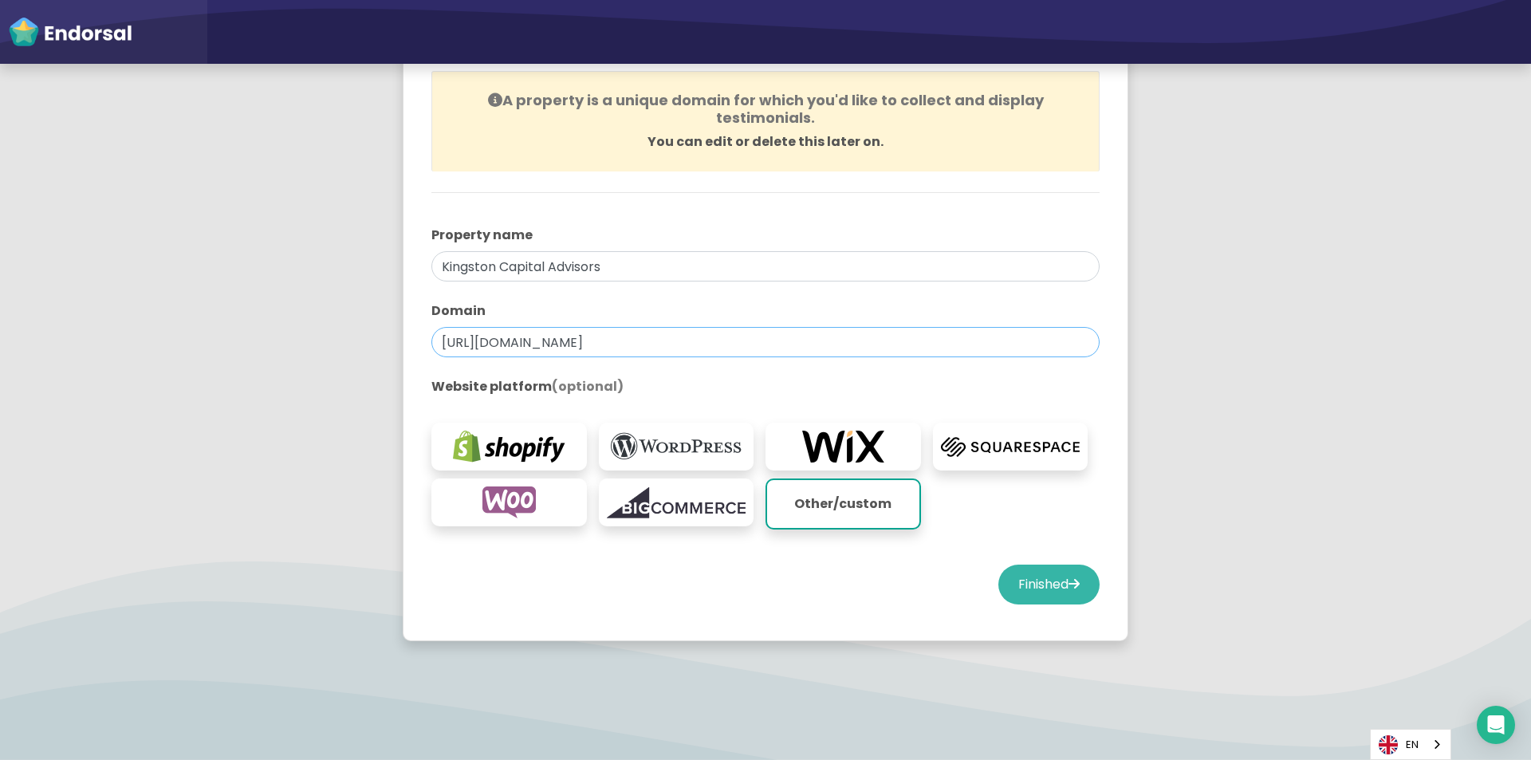 This screenshot has width=1531, height=760. Describe the element at coordinates (766, 108) in the screenshot. I see `h4: A property is a unique domain for which you'd like to collect and display testimonials.` at that location.